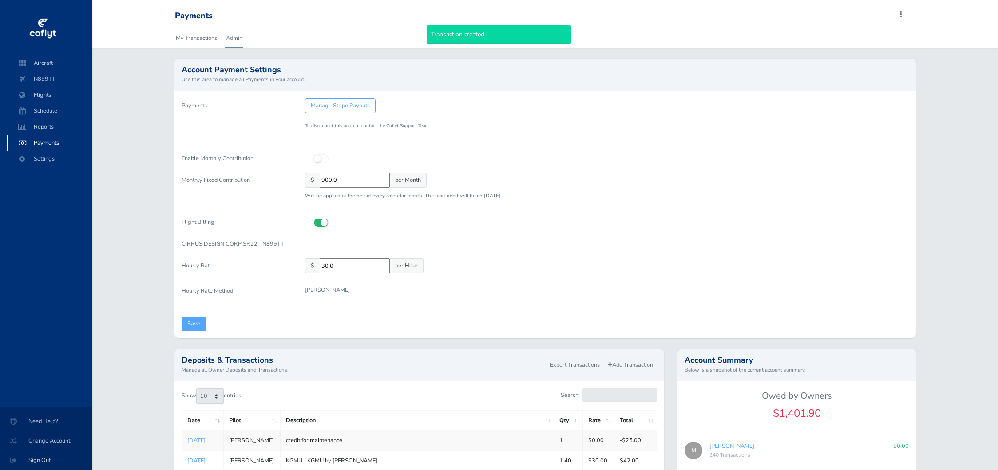  What do you see at coordinates (234, 38) in the screenshot?
I see `a: Admin` at bounding box center [234, 38].